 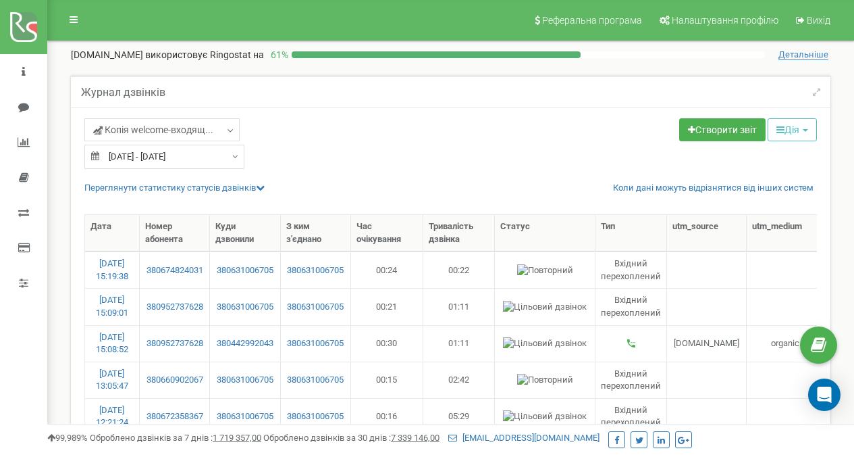 I want to click on a: 380672358367, so click(x=174, y=416).